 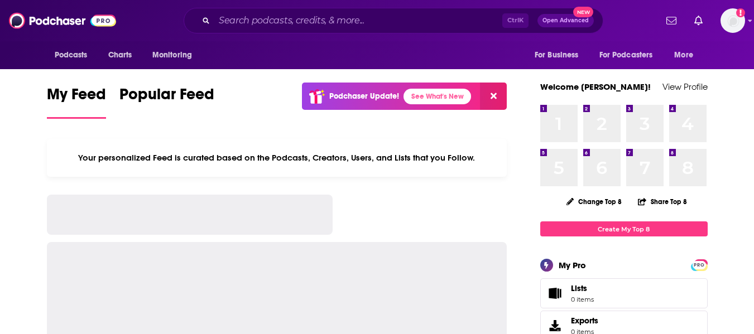 What do you see at coordinates (740, 13) in the screenshot?
I see `svg: Add a profile image` at bounding box center [740, 13].